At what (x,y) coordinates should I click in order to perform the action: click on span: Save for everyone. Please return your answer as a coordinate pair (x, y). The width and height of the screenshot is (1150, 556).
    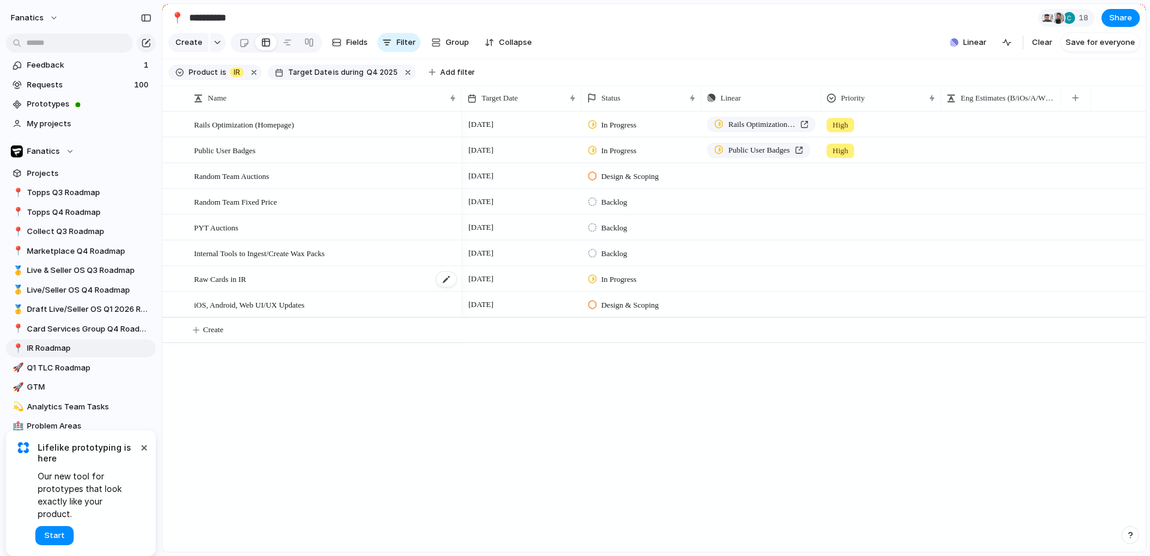
    Looking at the image, I should click on (1100, 43).